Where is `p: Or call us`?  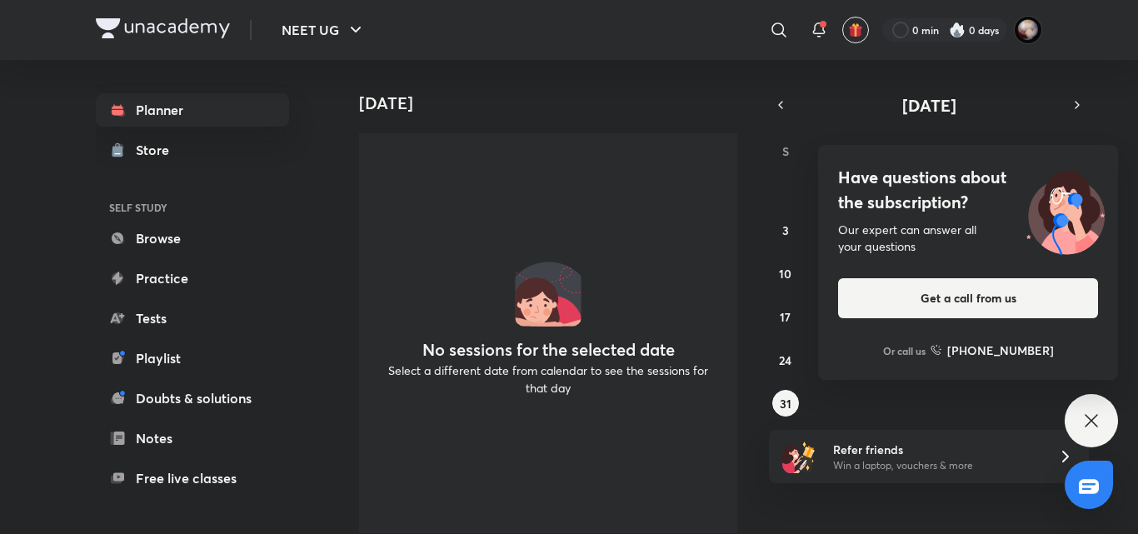
p: Or call us is located at coordinates (904, 351).